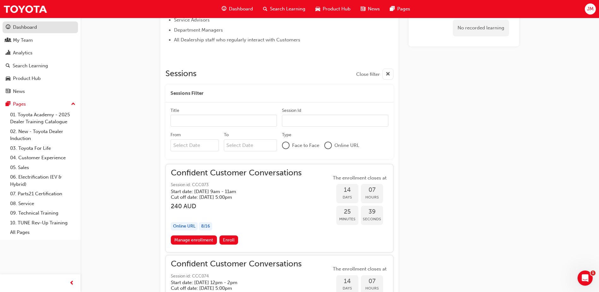  Describe the element at coordinates (23, 40) in the screenshot. I see `div: My Team` at that location.